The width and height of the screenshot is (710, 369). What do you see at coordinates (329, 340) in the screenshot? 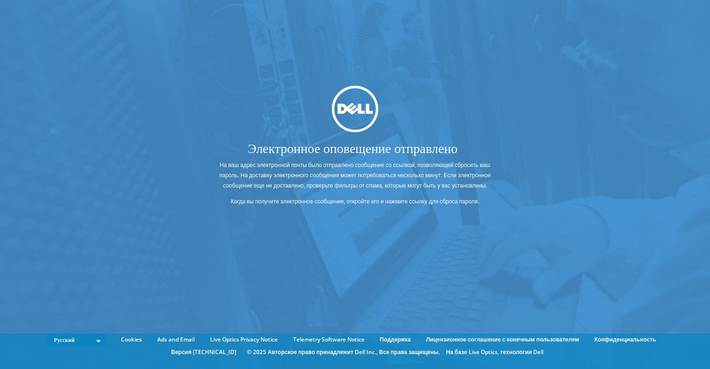
I see `a: Telemetry Software Notice` at bounding box center [329, 340].